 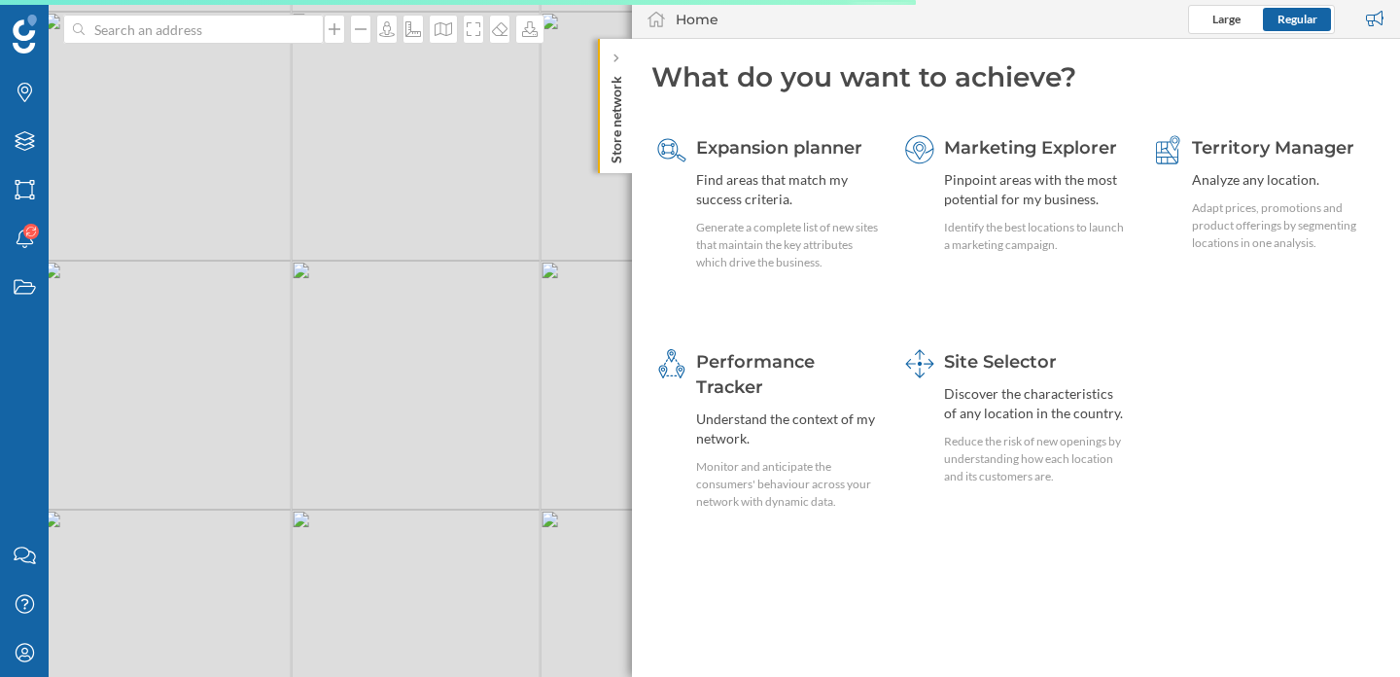 What do you see at coordinates (920, 150) in the screenshot?
I see `img: explorer.svg` at bounding box center [920, 150].